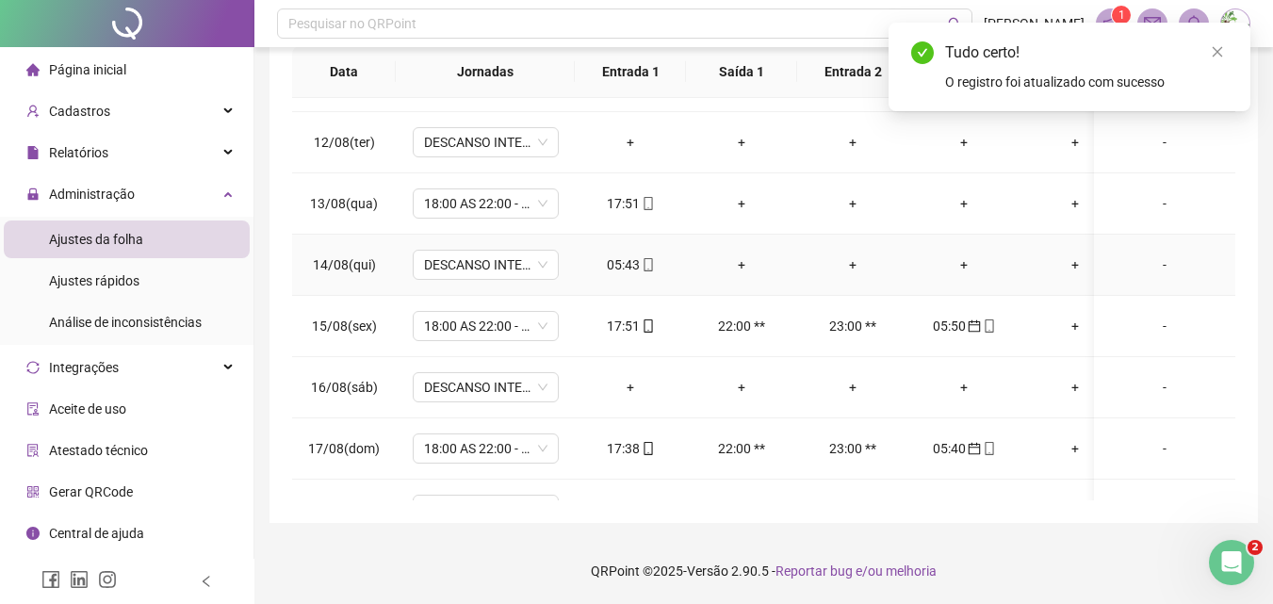 The height and width of the screenshot is (604, 1273). Describe the element at coordinates (33, 70) in the screenshot. I see `span: home` at that location.